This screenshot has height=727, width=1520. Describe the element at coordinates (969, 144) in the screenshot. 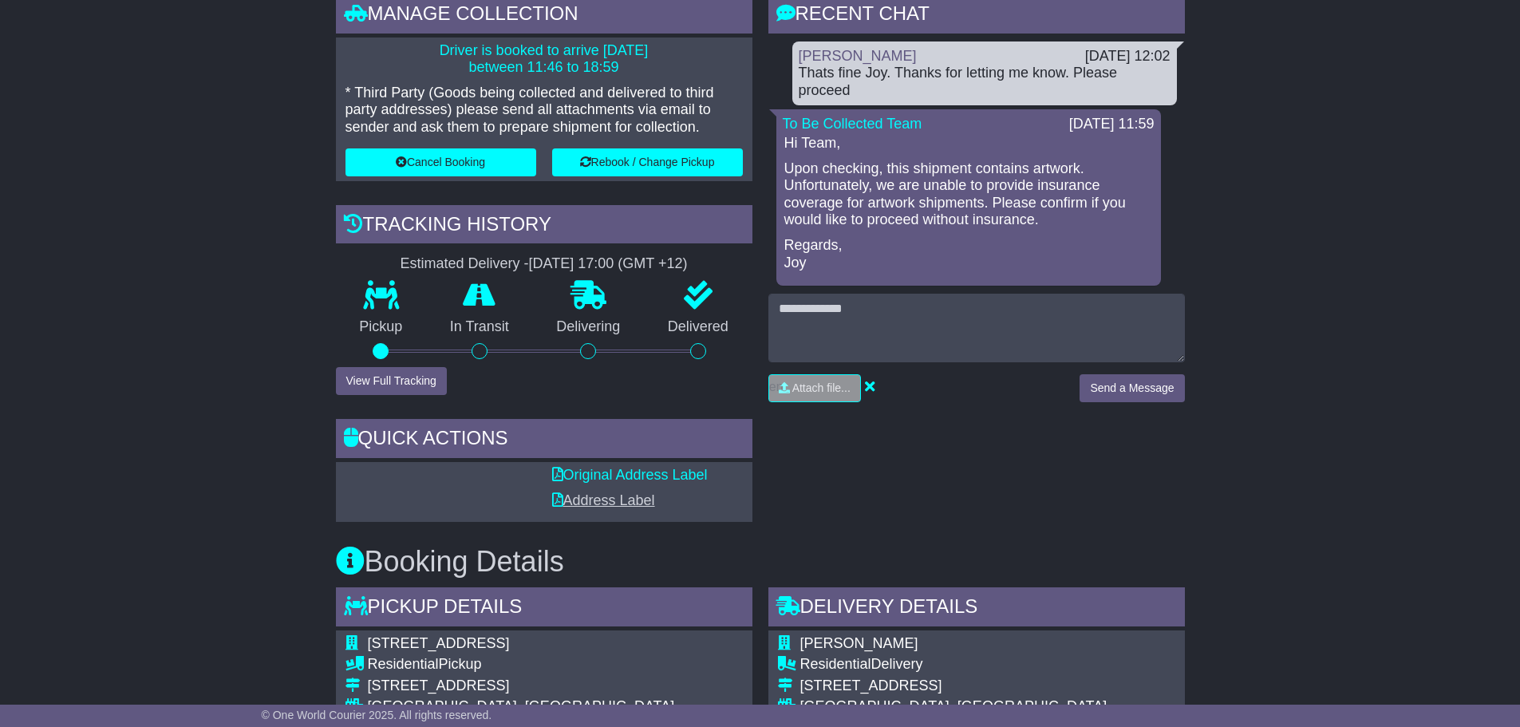

I see `p: Hi Team,` at that location.